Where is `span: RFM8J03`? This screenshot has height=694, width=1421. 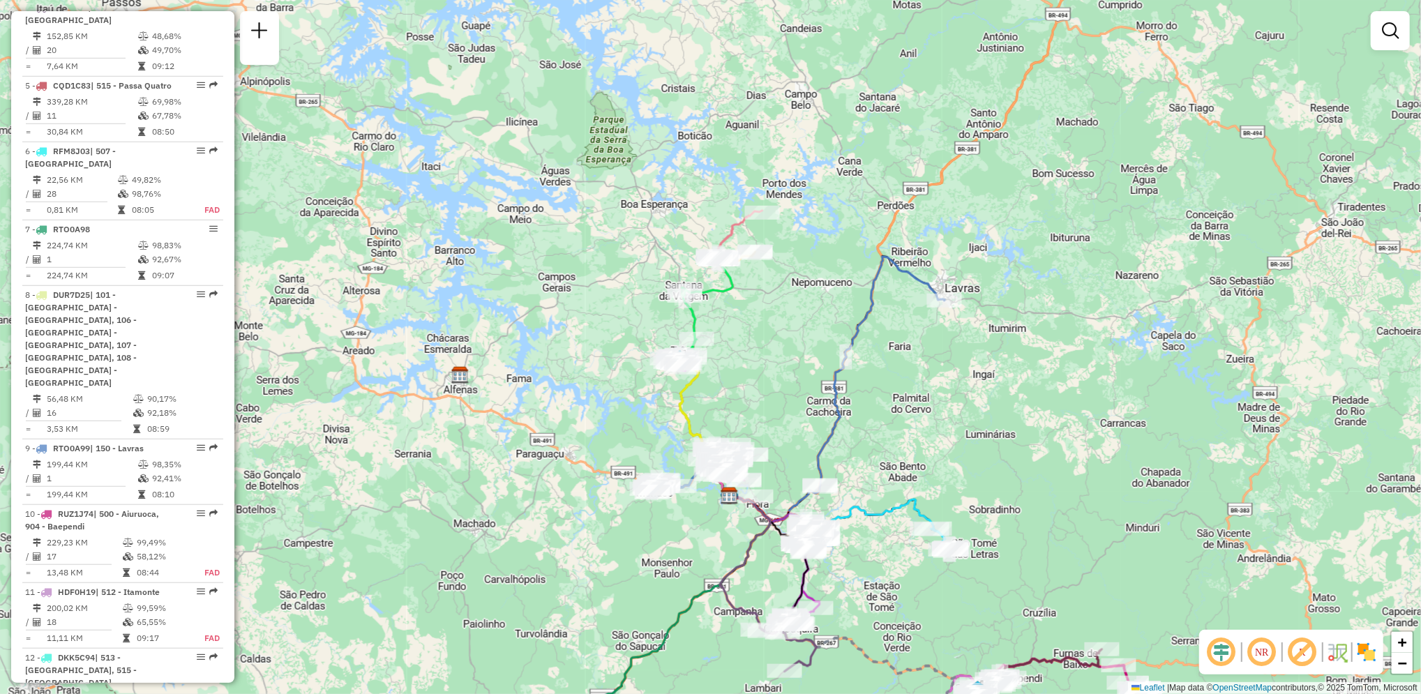 span: RFM8J03 is located at coordinates (71, 151).